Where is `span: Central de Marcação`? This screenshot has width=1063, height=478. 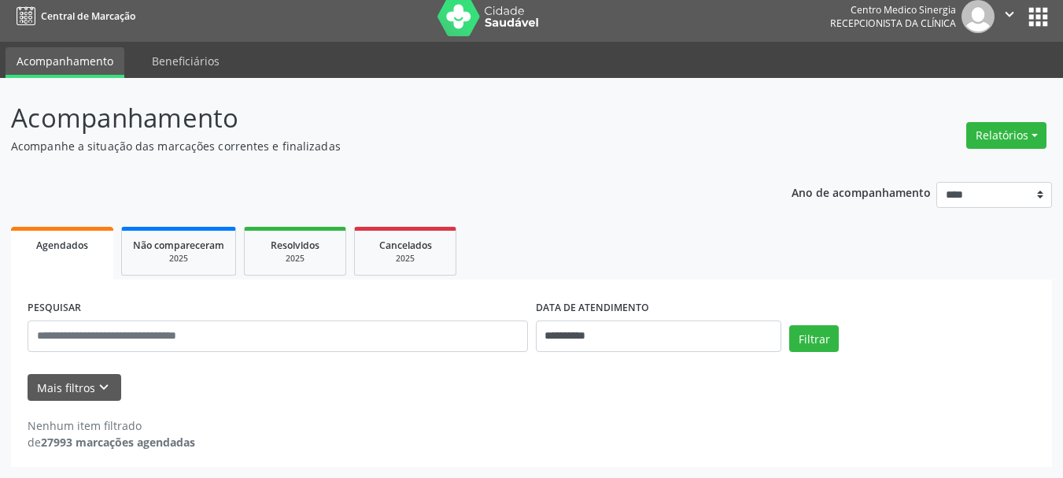 span: Central de Marcação is located at coordinates (88, 16).